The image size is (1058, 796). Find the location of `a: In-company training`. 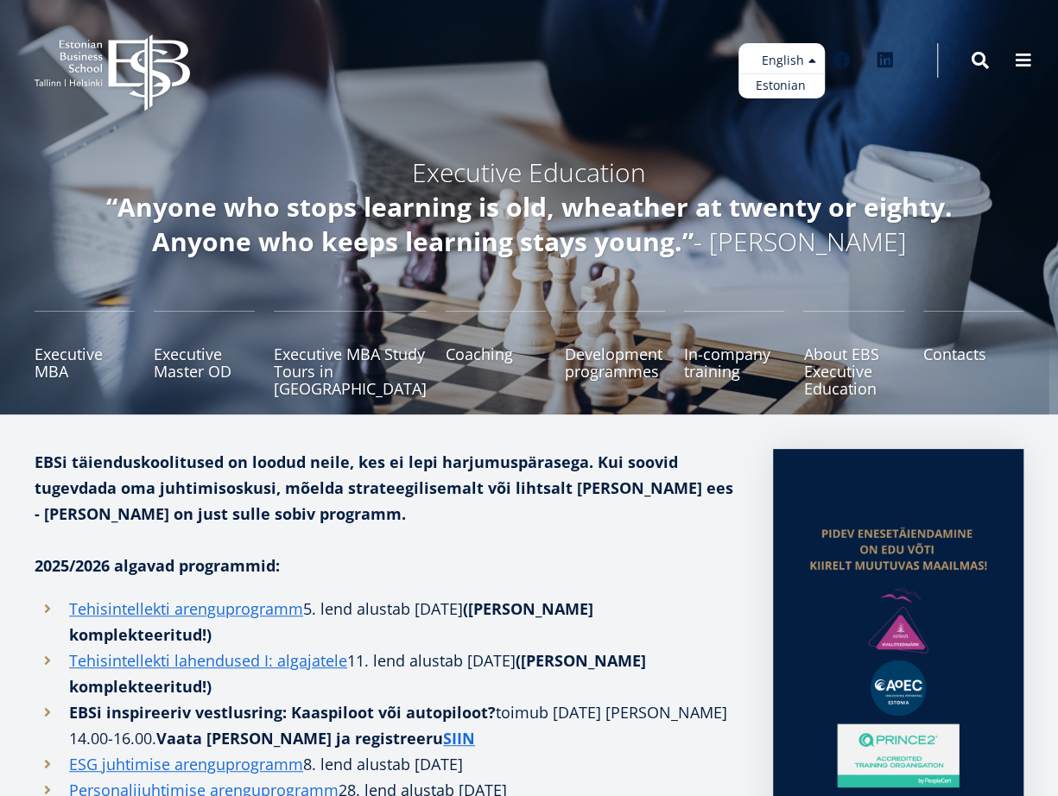

a: In-company training is located at coordinates (734, 354).